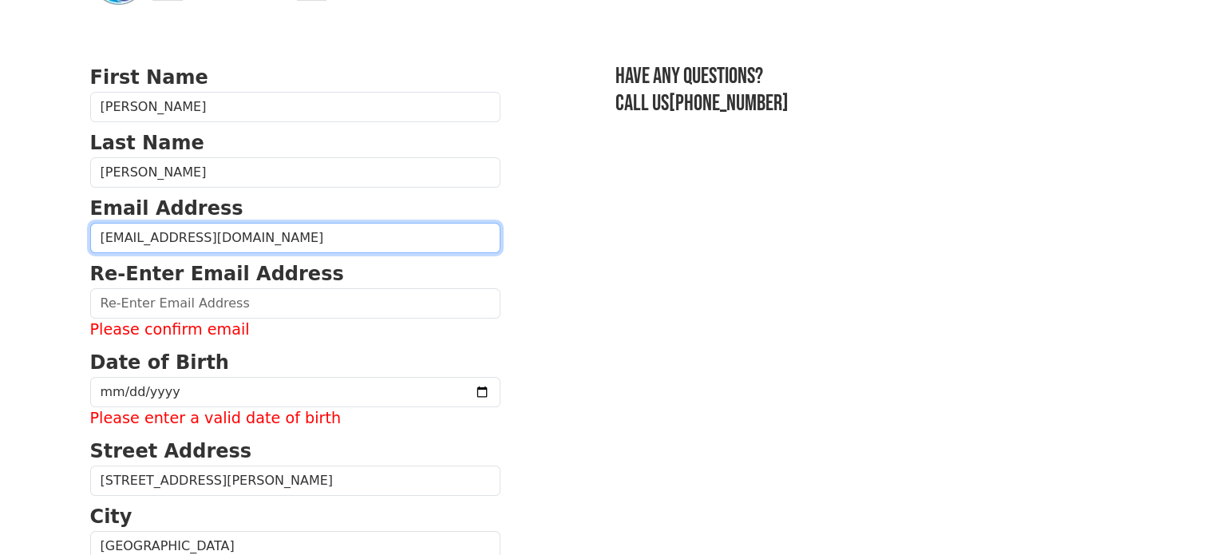 The image size is (1214, 555). I want to click on strong: Street Address, so click(171, 451).